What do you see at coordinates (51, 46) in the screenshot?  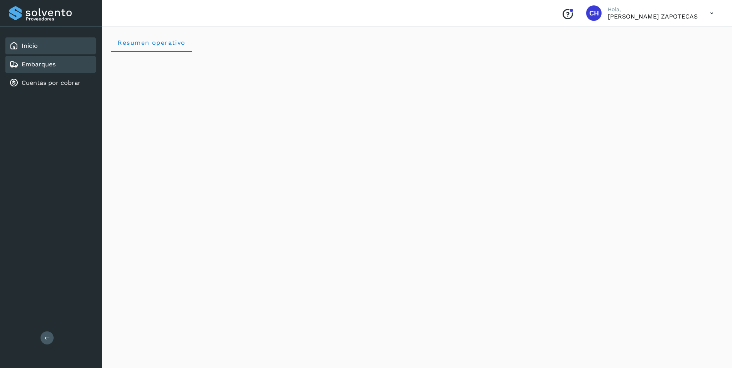 I see `div: Inicio` at bounding box center [51, 46].